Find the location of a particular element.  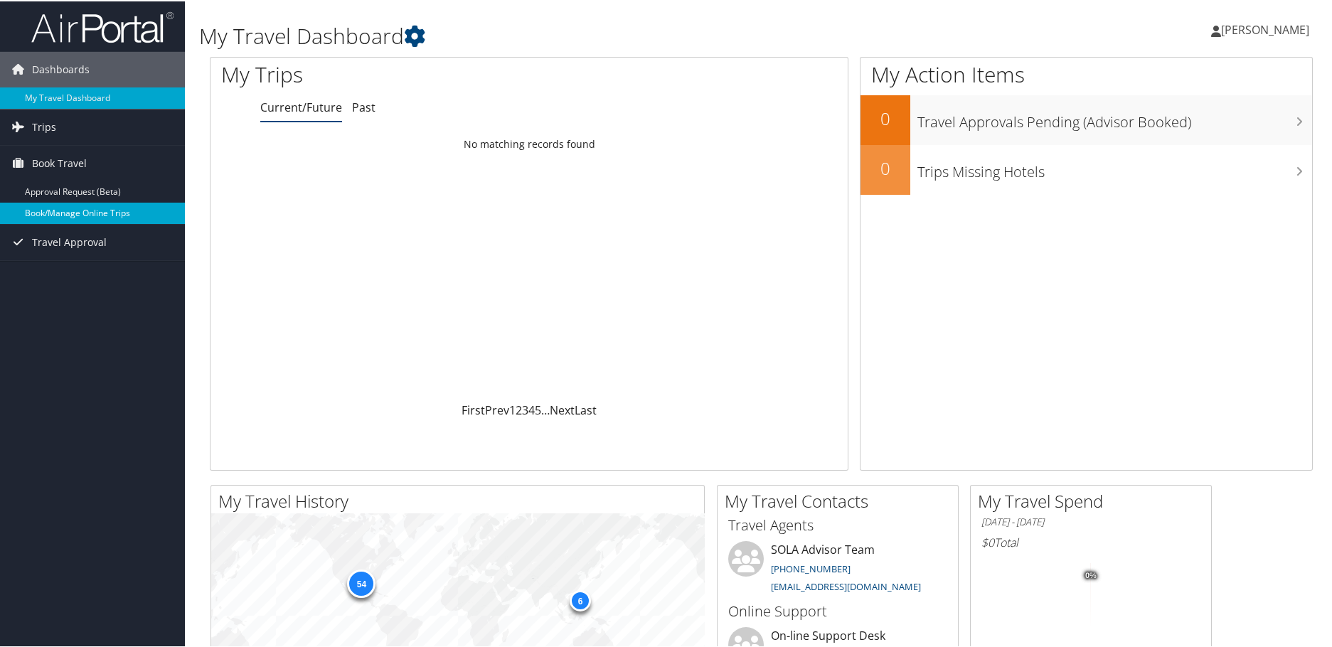

a: Prev is located at coordinates (497, 409).